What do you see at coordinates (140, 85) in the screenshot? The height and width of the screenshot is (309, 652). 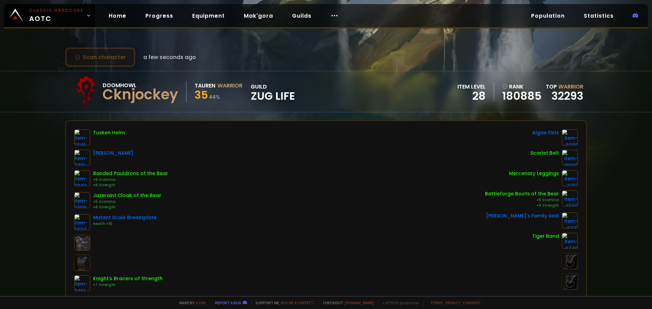 I see `div: Doomhowl` at bounding box center [140, 85].